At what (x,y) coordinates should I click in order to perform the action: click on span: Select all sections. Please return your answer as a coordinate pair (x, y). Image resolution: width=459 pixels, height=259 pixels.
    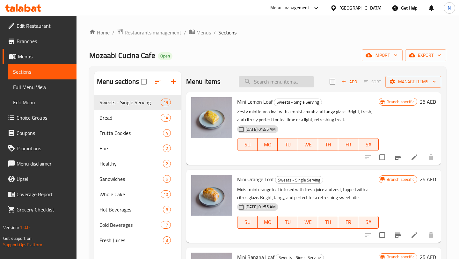
    Looking at the image, I should click on (144, 82).